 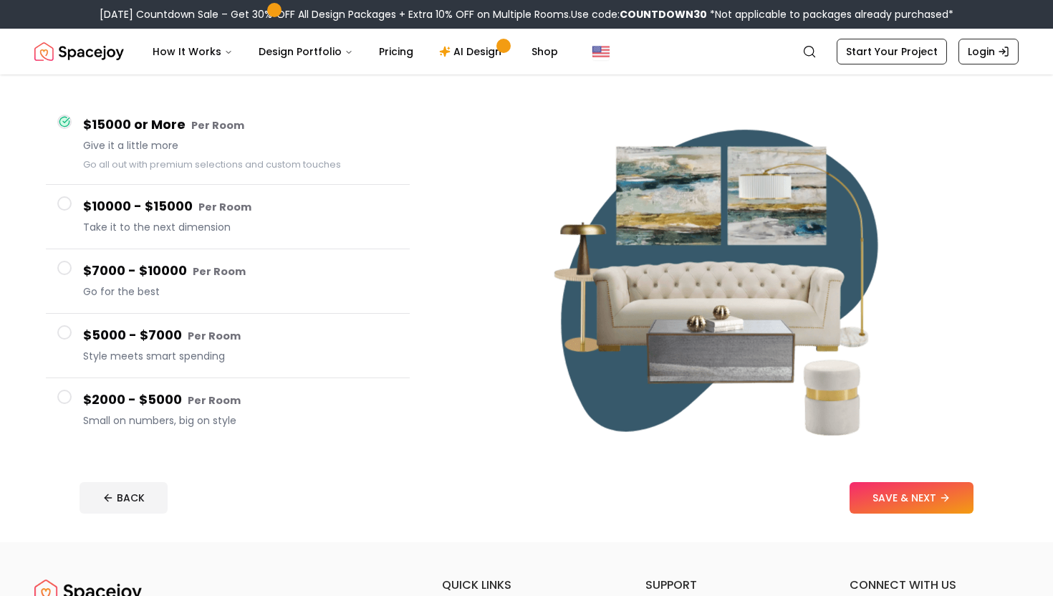 I want to click on a: Login, so click(x=988, y=52).